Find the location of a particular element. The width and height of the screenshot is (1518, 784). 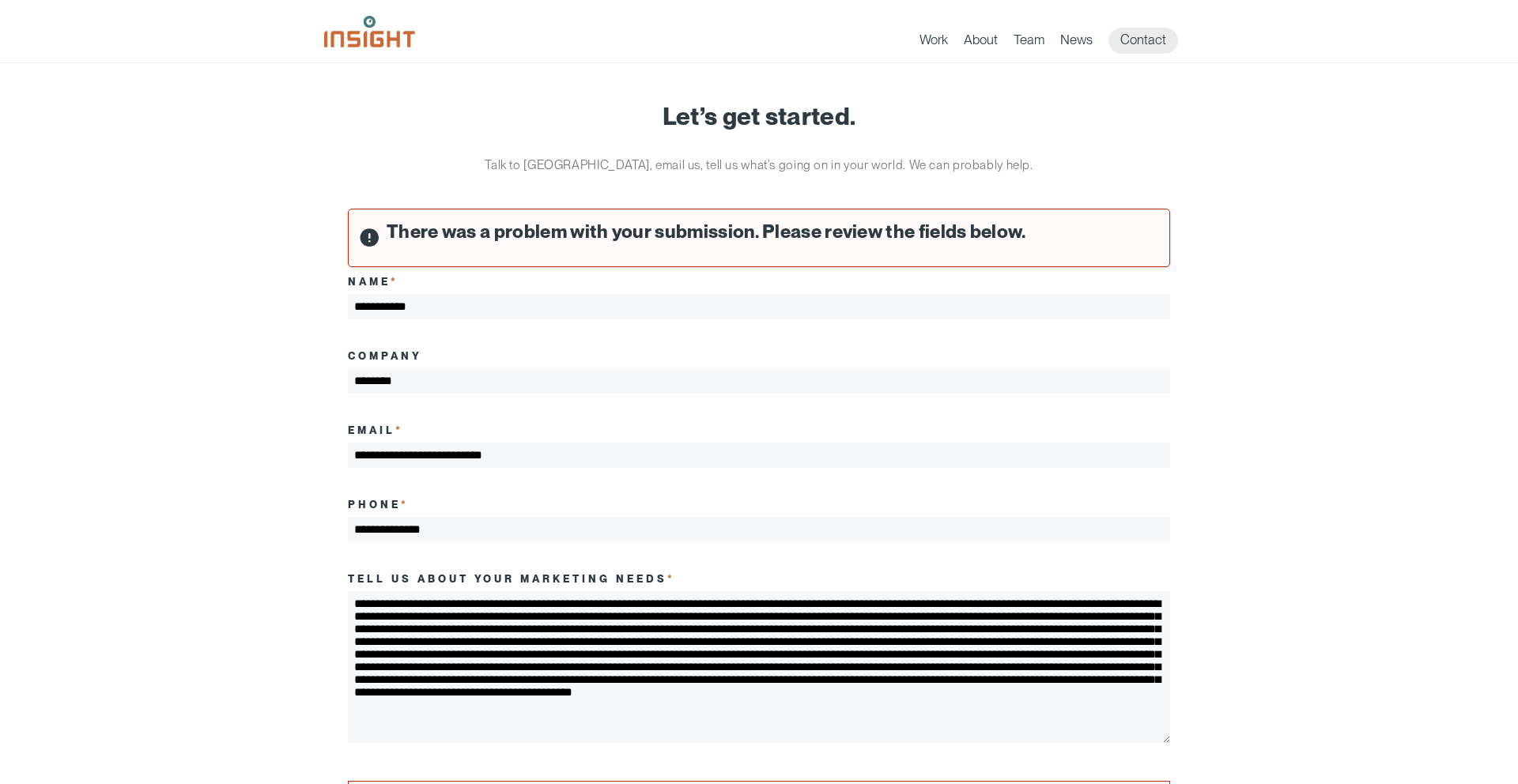

a: Contact is located at coordinates (1144, 40).